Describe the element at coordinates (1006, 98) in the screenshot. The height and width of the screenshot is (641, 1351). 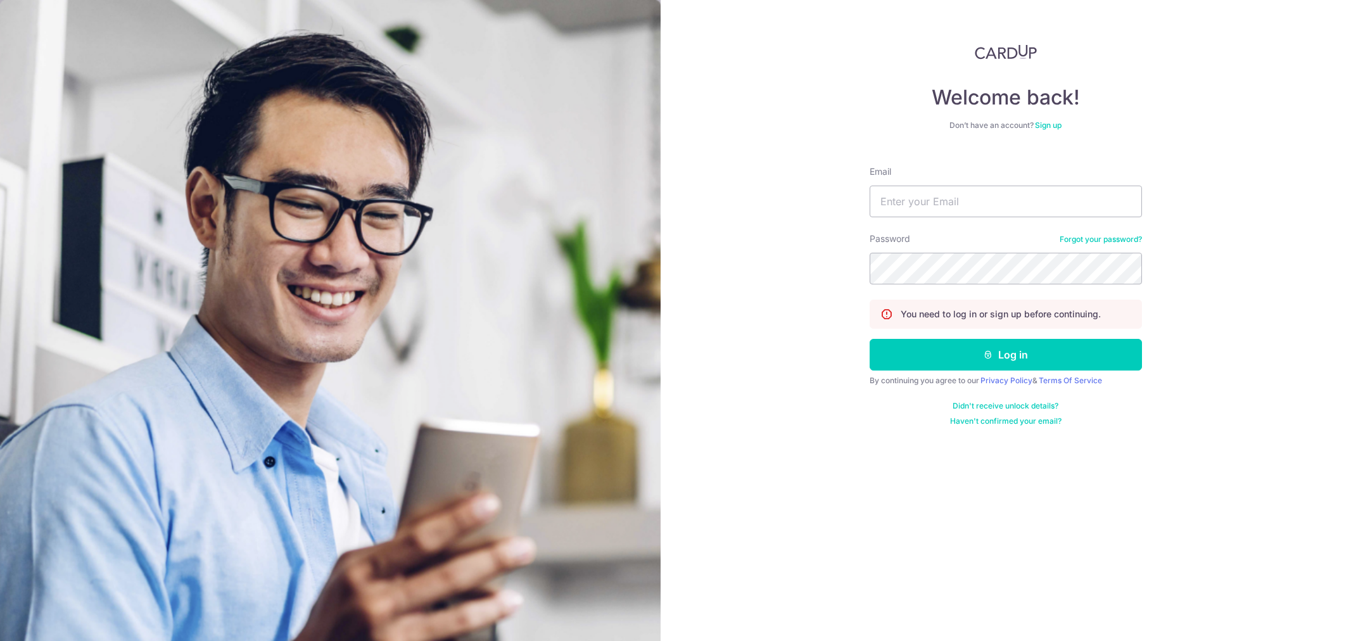
I see `h4: Welcome back!` at that location.